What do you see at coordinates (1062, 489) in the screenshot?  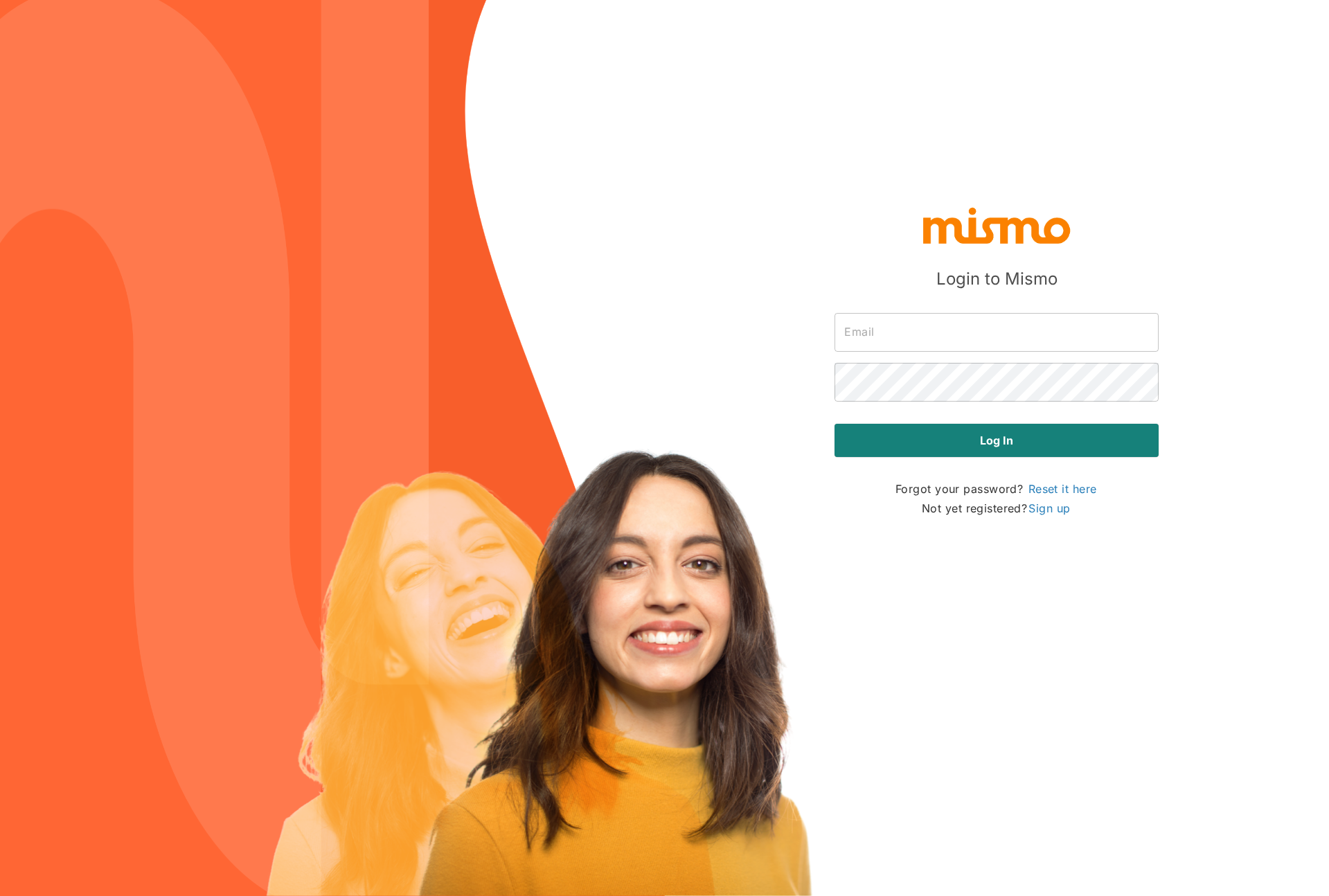 I see `a: Reset it here` at bounding box center [1062, 489].